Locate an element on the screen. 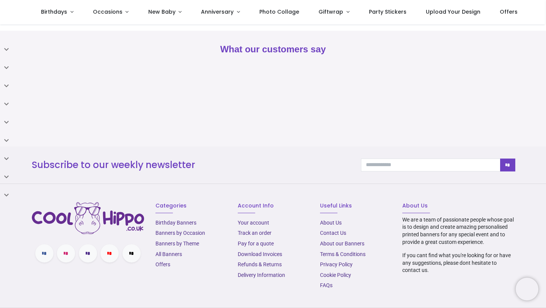 The height and width of the screenshot is (308, 546). span: Occasions is located at coordinates (108, 12).